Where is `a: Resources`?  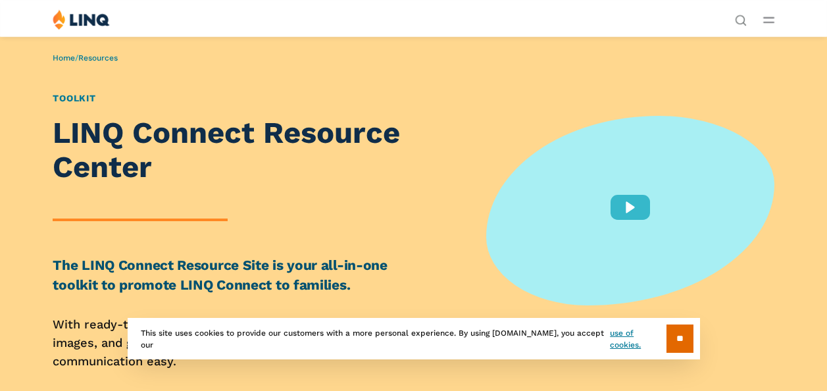
a: Resources is located at coordinates (98, 58).